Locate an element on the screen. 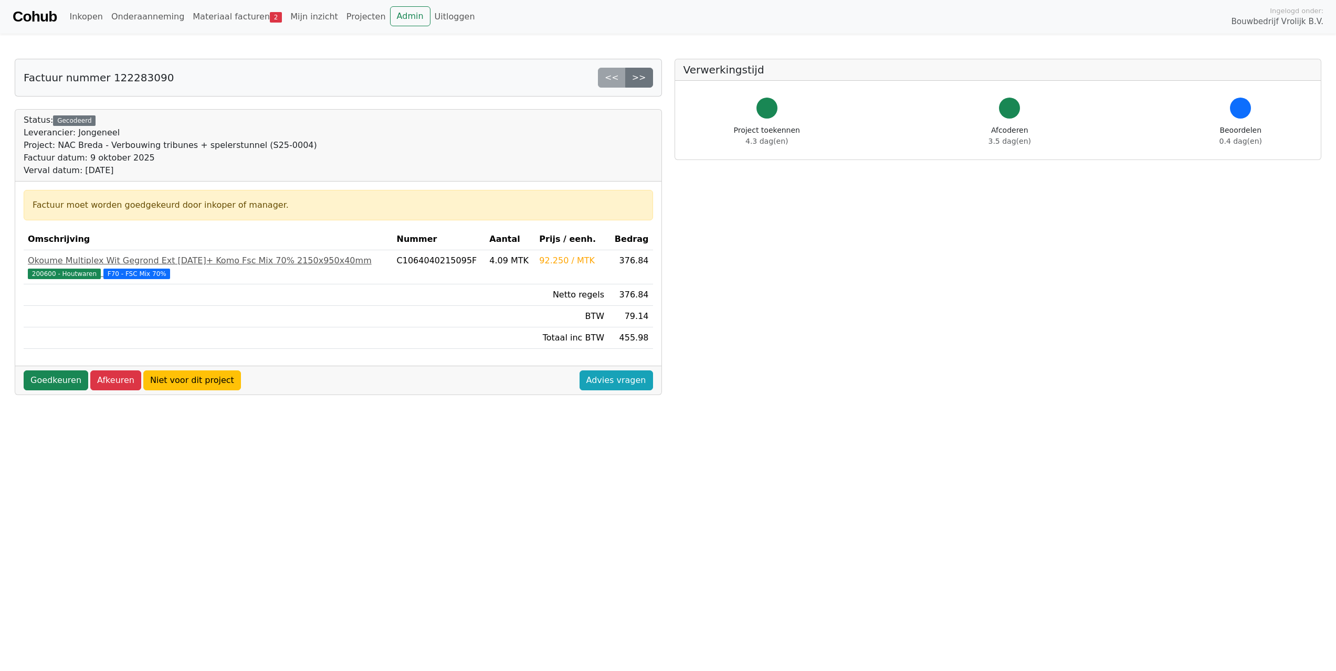 The width and height of the screenshot is (1336, 671). th: Bedrag is located at coordinates (630, 239).